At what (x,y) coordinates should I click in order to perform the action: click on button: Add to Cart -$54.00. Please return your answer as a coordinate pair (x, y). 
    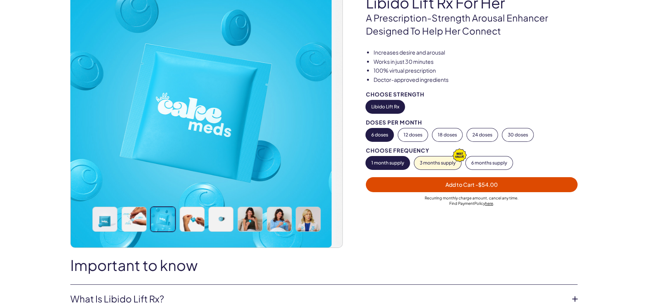
    Looking at the image, I should click on (472, 185).